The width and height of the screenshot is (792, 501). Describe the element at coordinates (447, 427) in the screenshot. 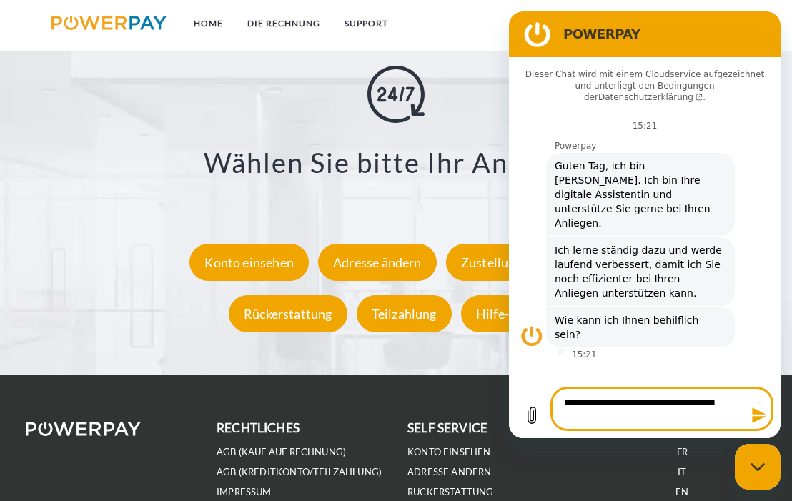

I see `b: self service` at that location.